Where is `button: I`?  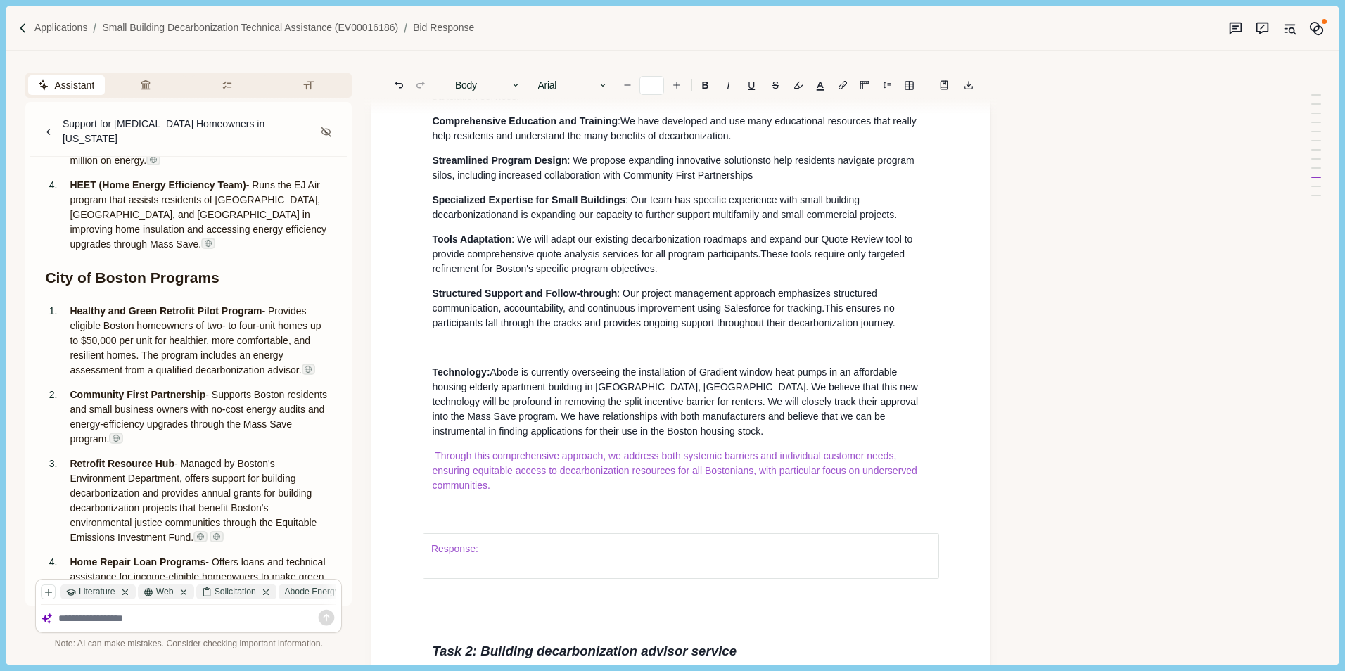 button: I is located at coordinates (728, 85).